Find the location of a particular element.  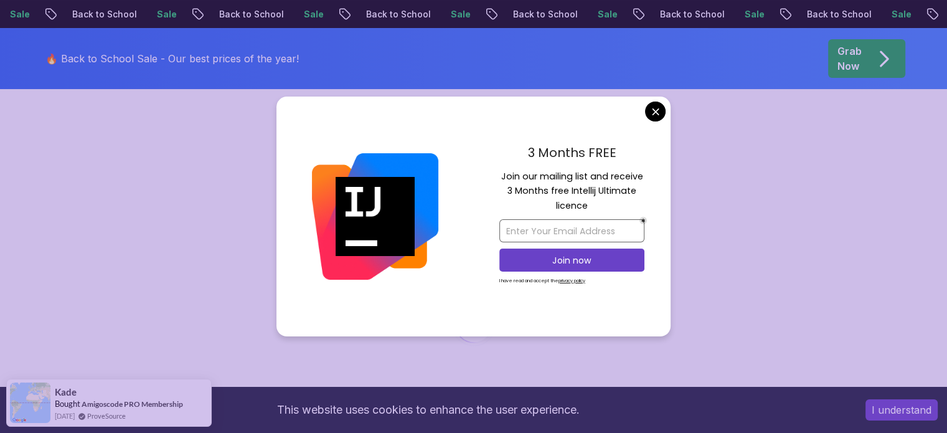

p: 🔥 Back to School Sale - Our best prices of the year! is located at coordinates (172, 59).